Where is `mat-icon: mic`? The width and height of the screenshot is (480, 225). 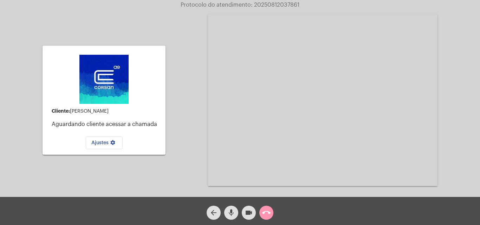 mat-icon: mic is located at coordinates (231, 213).